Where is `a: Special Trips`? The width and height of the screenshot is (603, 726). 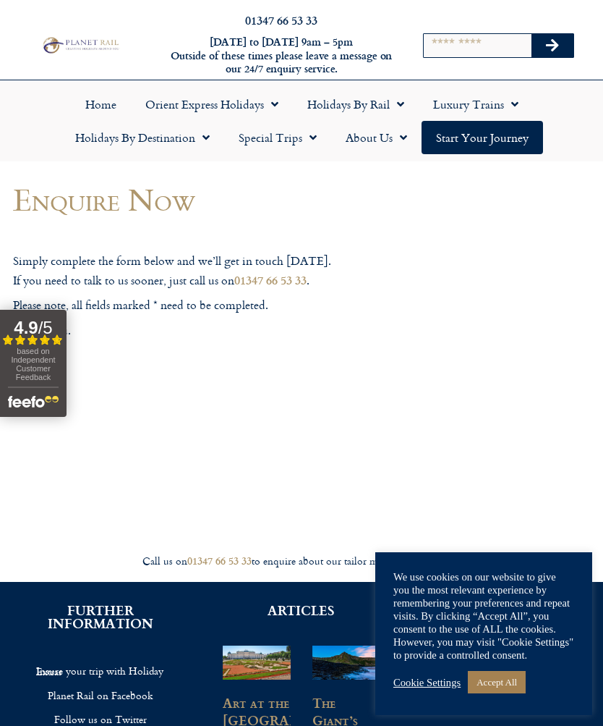
a: Special Trips is located at coordinates (278, 137).